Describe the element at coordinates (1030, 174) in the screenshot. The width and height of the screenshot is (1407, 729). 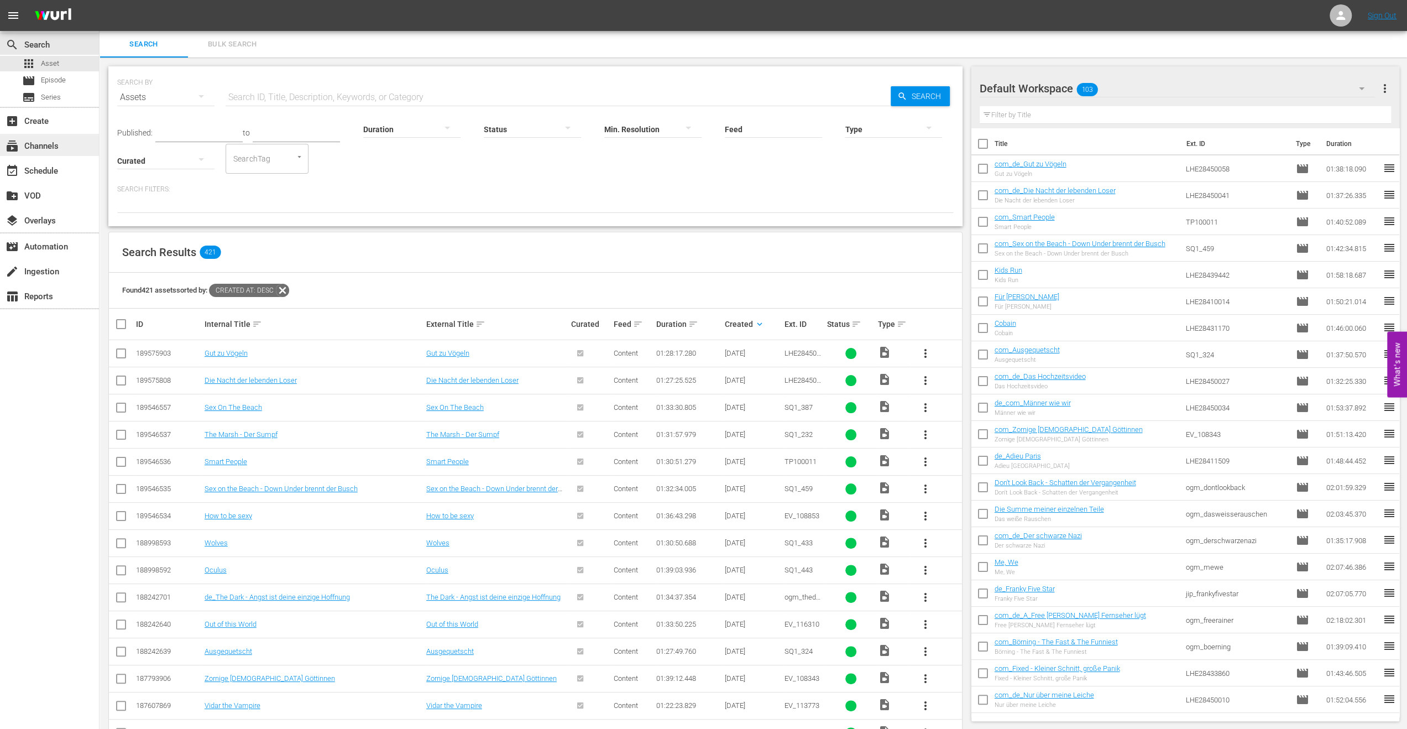
I see `div: Gut zu Vögeln` at that location.